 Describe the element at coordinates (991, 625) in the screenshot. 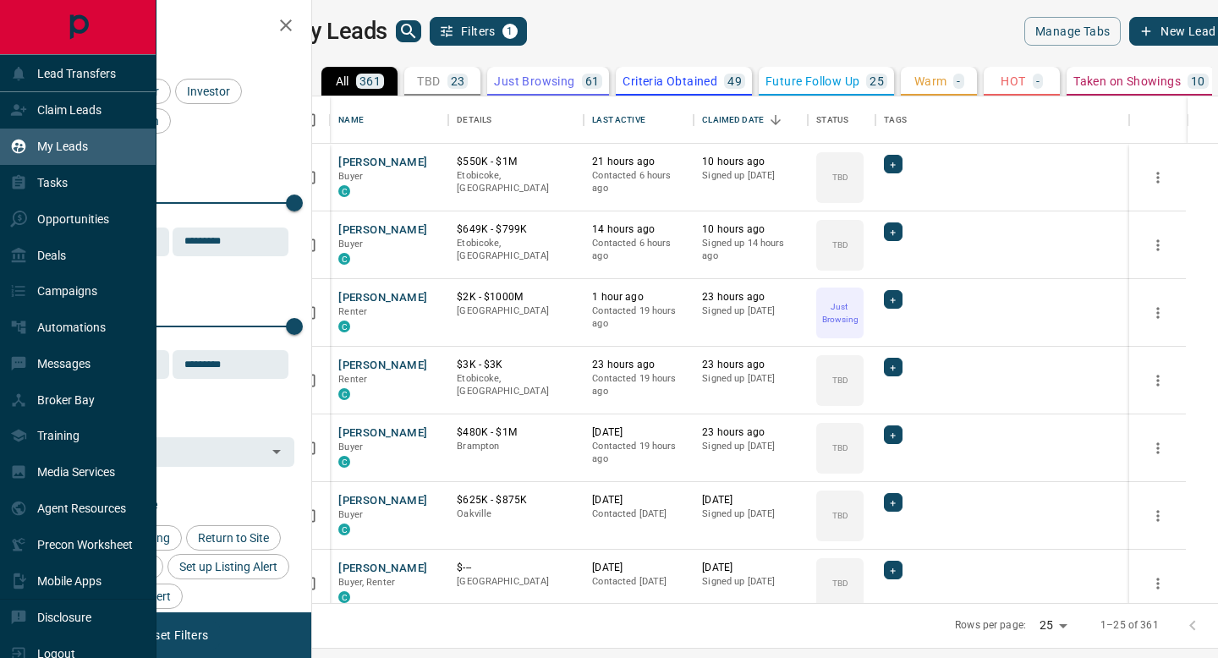

I see `p: Rows per page:` at that location.